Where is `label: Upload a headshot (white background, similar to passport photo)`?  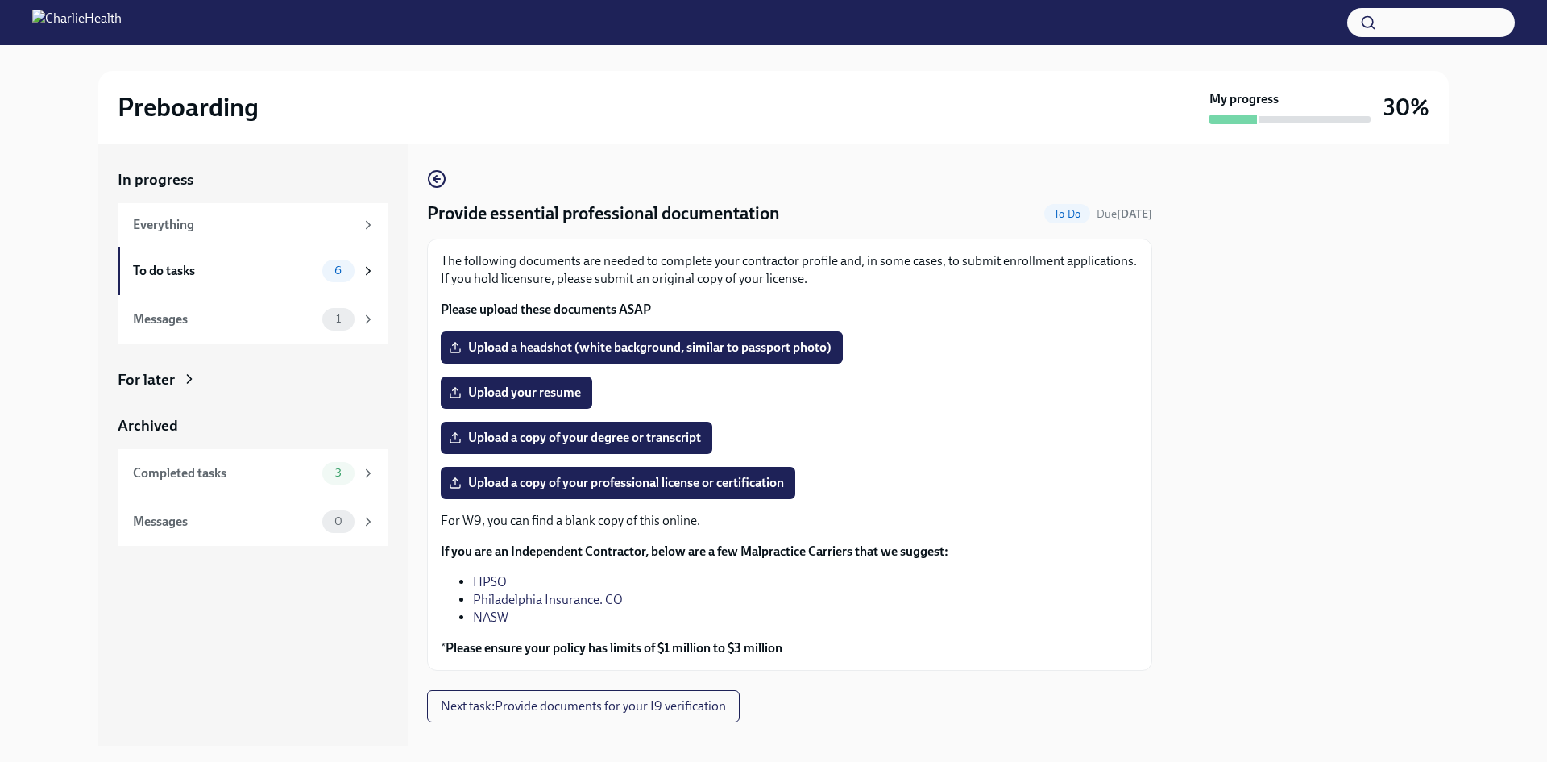
label: Upload a headshot (white background, similar to passport photo) is located at coordinates (641, 347).